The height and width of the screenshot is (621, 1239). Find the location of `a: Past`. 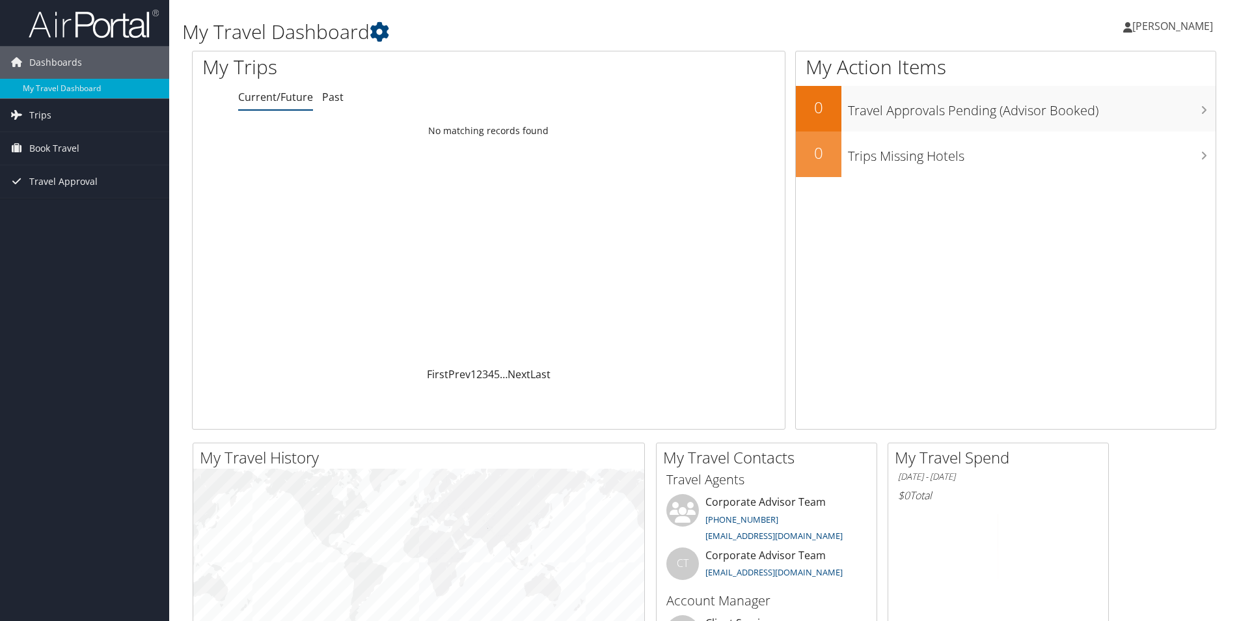

a: Past is located at coordinates (333, 97).